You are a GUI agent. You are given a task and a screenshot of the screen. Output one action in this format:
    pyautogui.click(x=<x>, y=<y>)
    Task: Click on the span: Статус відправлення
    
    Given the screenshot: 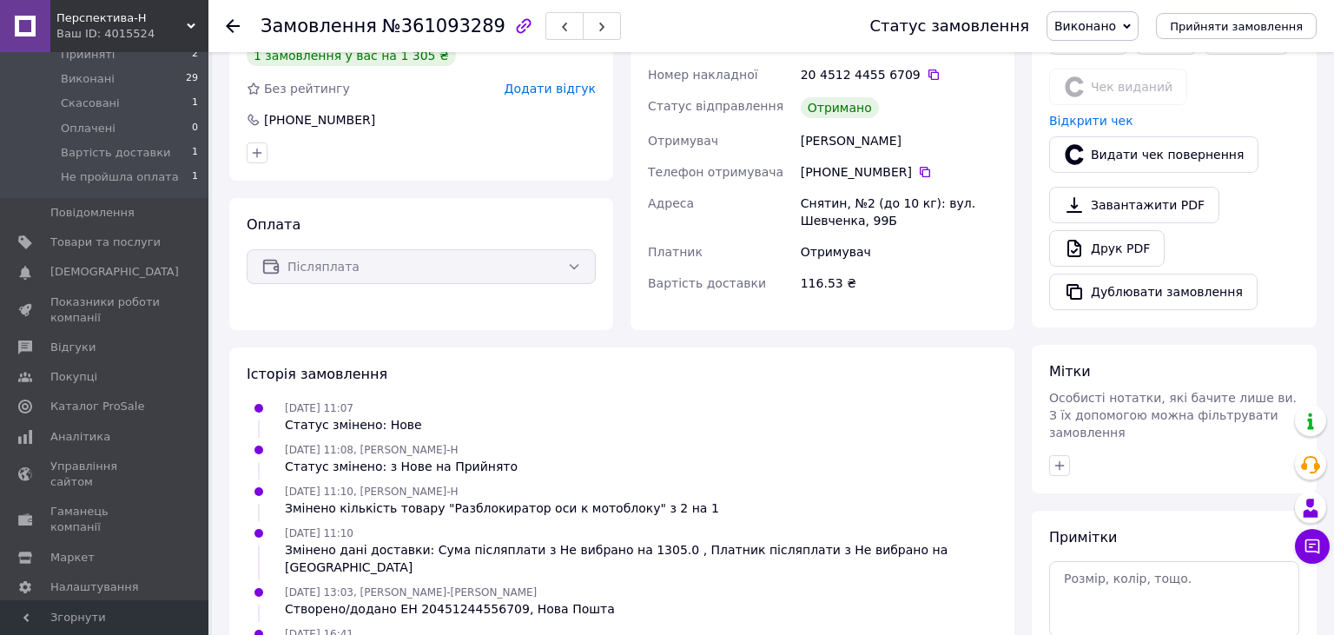 What is the action you would take?
    pyautogui.click(x=716, y=106)
    